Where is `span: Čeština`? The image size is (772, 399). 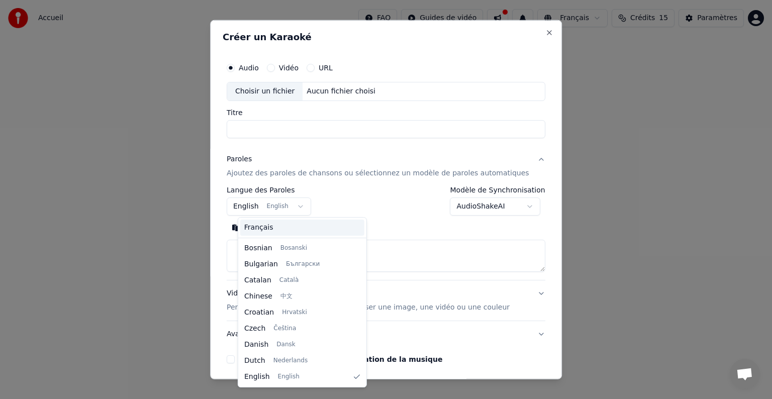 span: Čeština is located at coordinates (285, 329).